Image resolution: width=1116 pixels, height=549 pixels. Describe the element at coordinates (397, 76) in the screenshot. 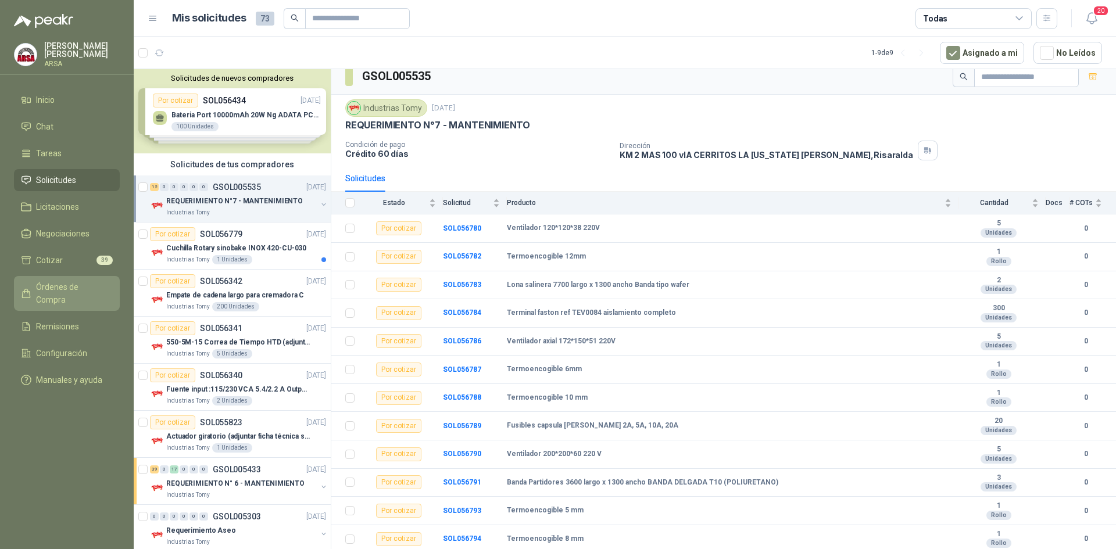

I see `h3: GSOL005535` at that location.